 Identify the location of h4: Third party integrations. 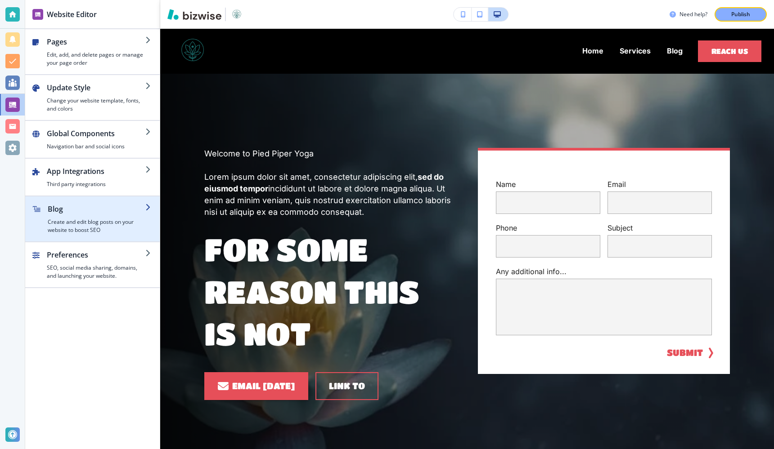
(96, 184).